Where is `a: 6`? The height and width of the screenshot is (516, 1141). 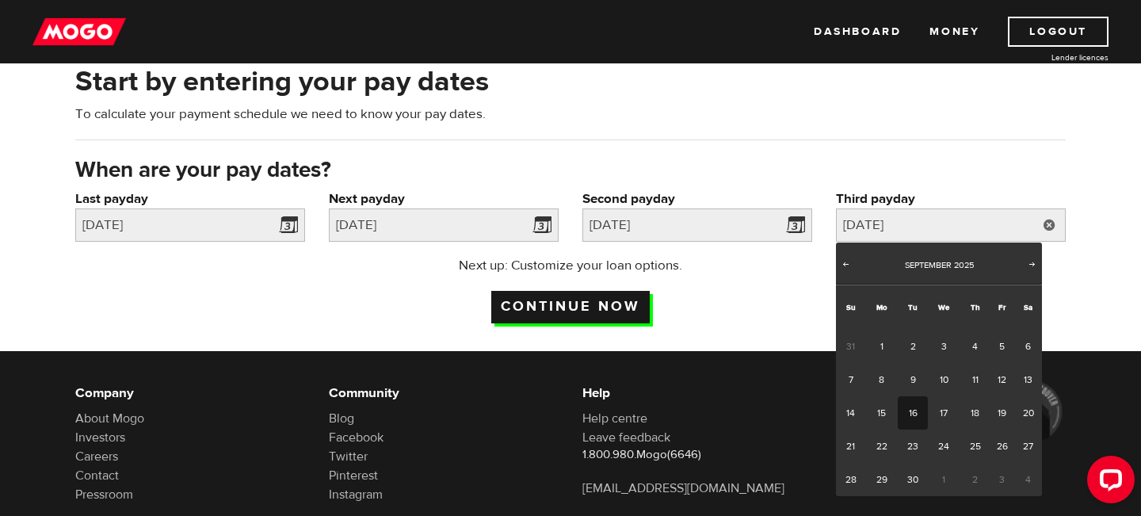 a: 6 is located at coordinates (1027, 346).